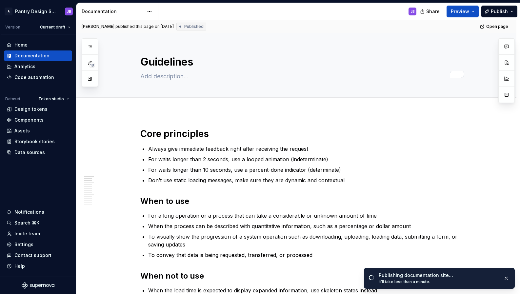 This screenshot has width=520, height=294. I want to click on textarea: Guidelines, so click(303, 62).